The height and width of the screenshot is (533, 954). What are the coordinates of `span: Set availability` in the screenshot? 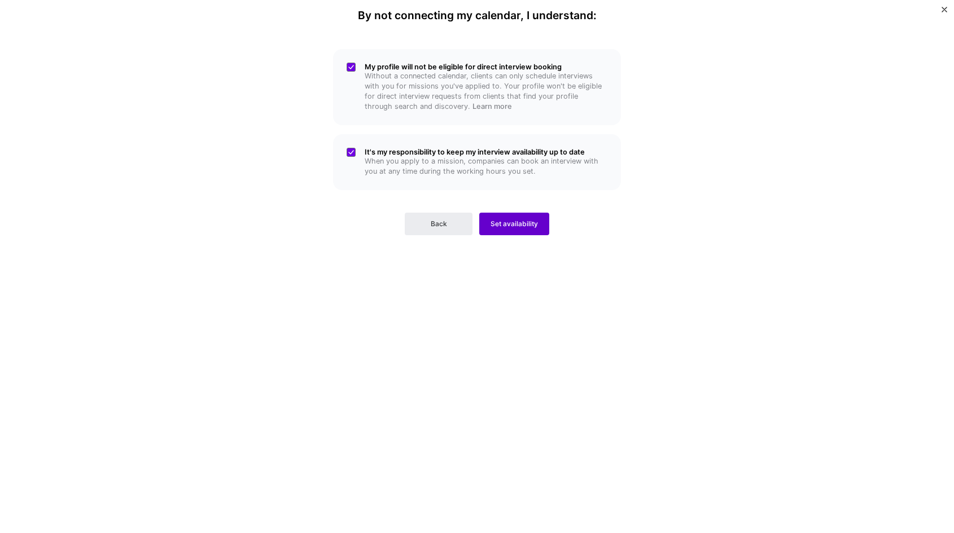 It's located at (514, 224).